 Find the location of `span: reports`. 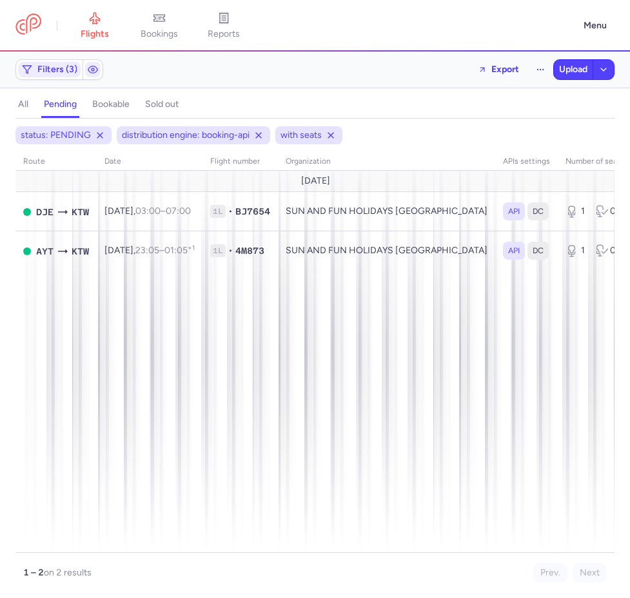

span: reports is located at coordinates (224, 34).